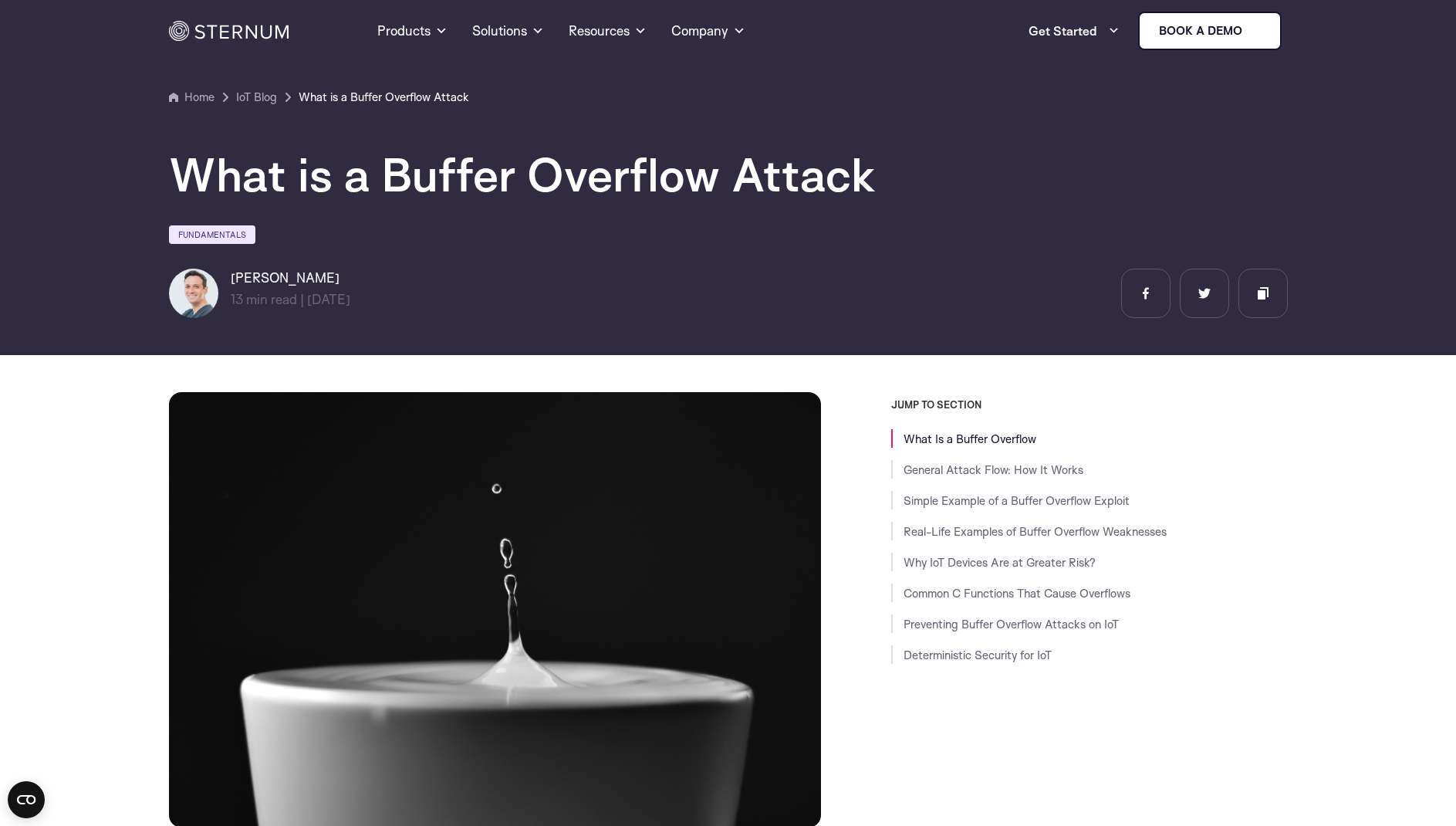 Image resolution: width=1456 pixels, height=826 pixels. Describe the element at coordinates (1074, 31) in the screenshot. I see `a: Get Started` at that location.